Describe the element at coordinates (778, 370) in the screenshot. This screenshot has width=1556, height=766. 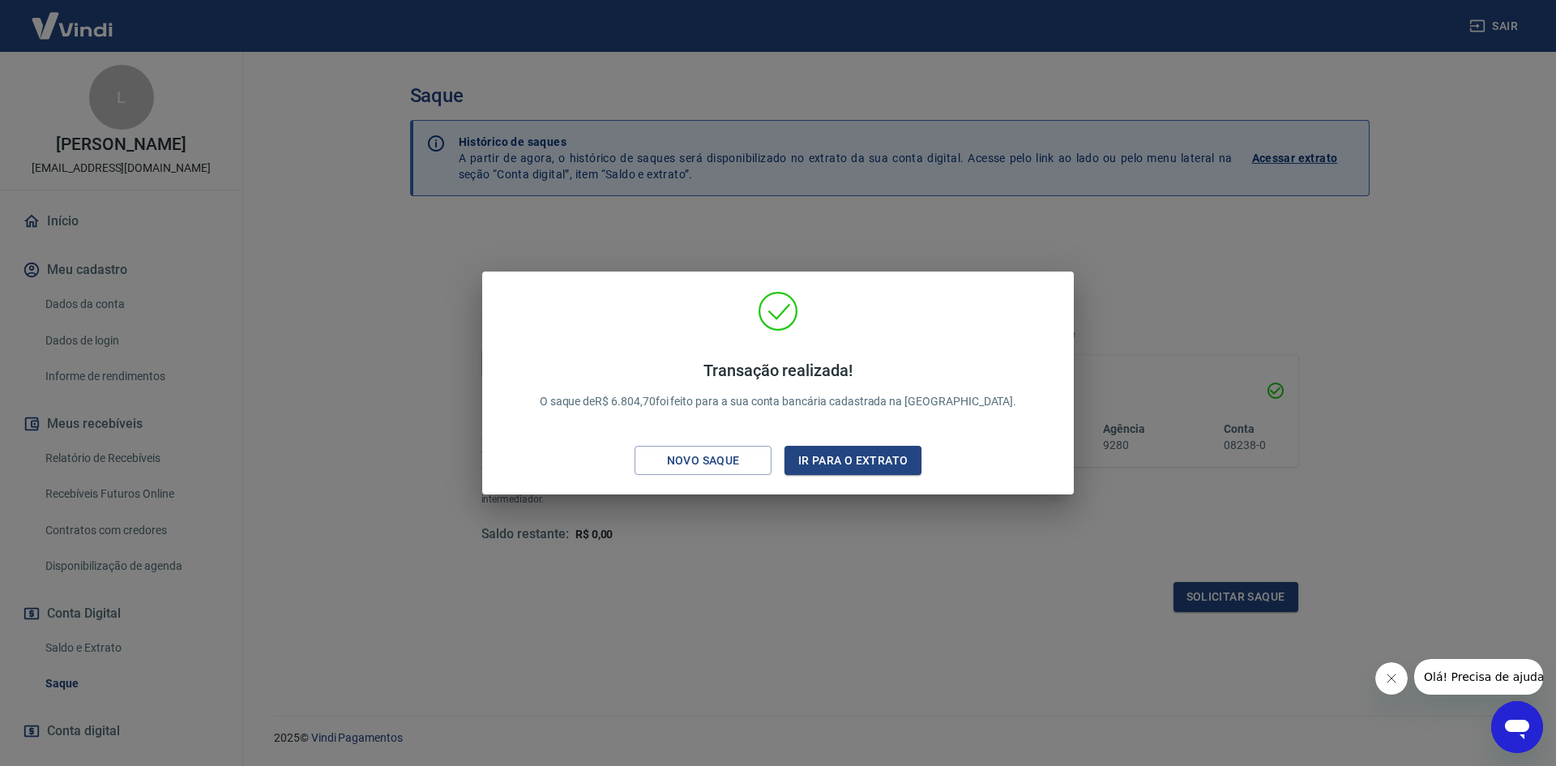
I see `h4: Transação realizada!` at that location.